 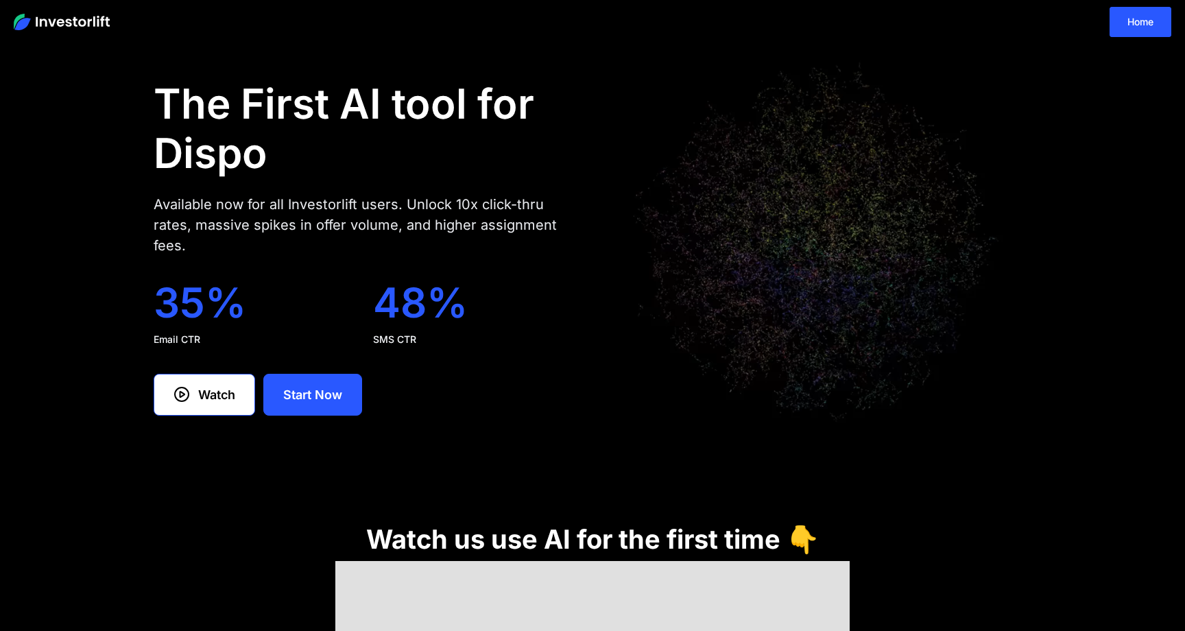 I want to click on a: Watch, so click(x=204, y=394).